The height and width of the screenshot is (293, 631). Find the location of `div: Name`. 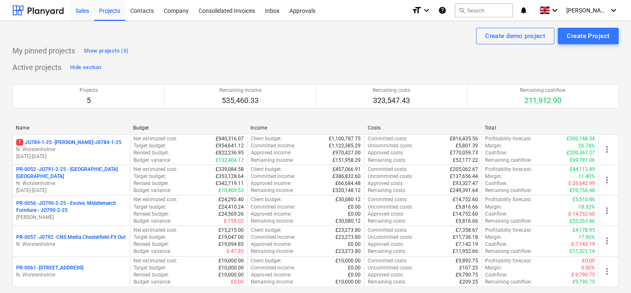

div: Name is located at coordinates (71, 128).